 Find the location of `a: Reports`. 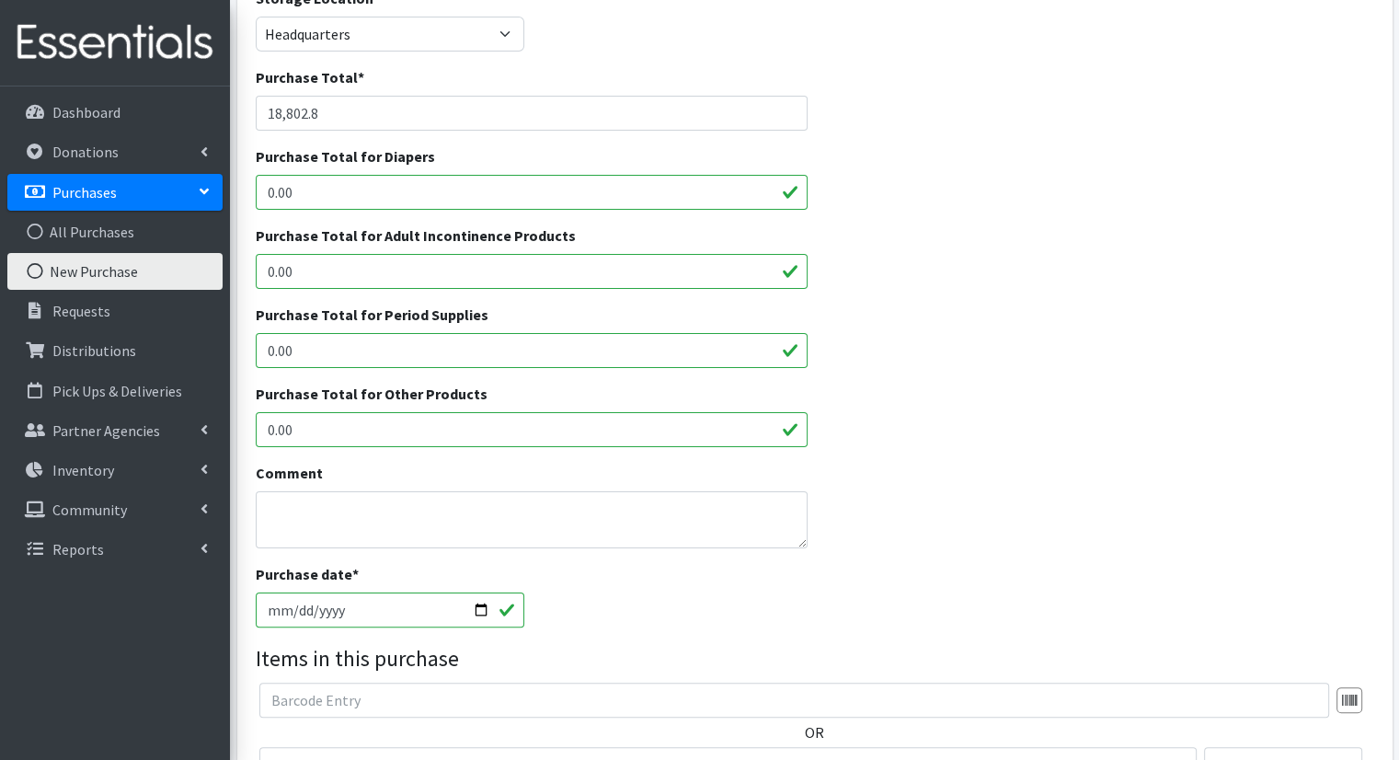

a: Reports is located at coordinates (115, 549).